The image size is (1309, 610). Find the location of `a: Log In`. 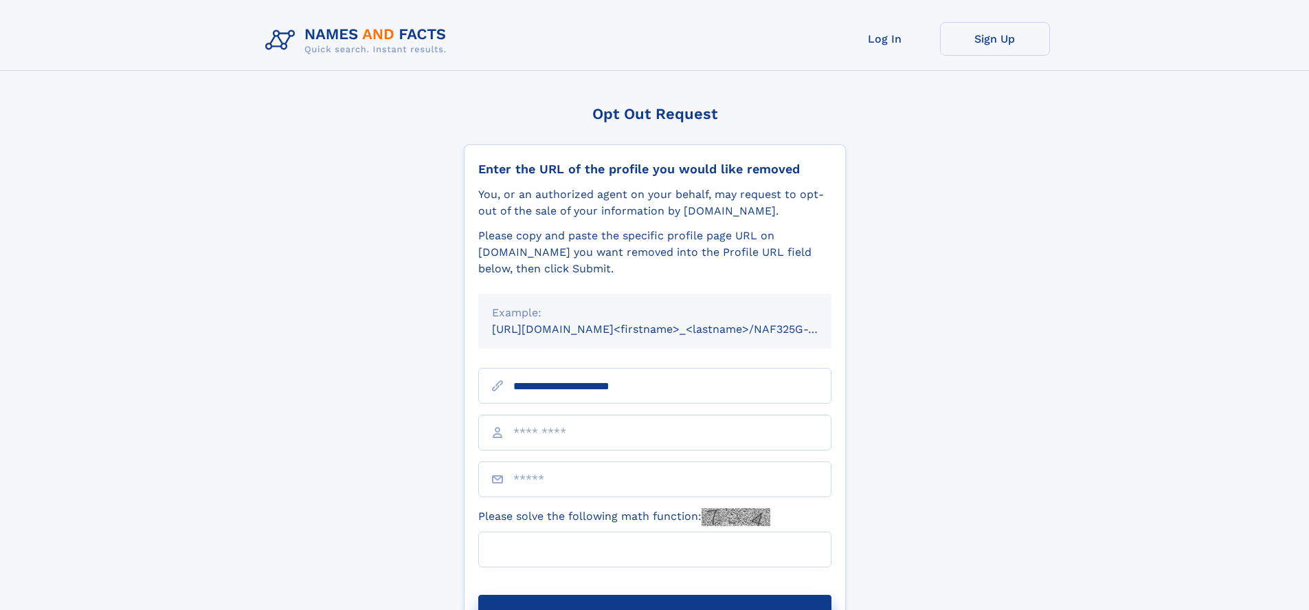

a: Log In is located at coordinates (885, 38).